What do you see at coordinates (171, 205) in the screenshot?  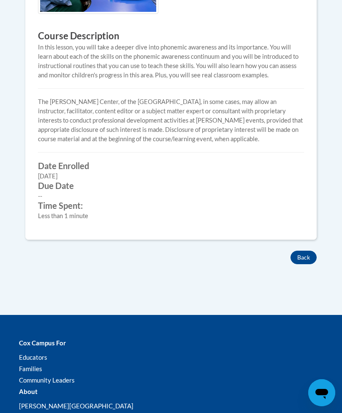 I see `label: Time Spent:` at bounding box center [171, 205].